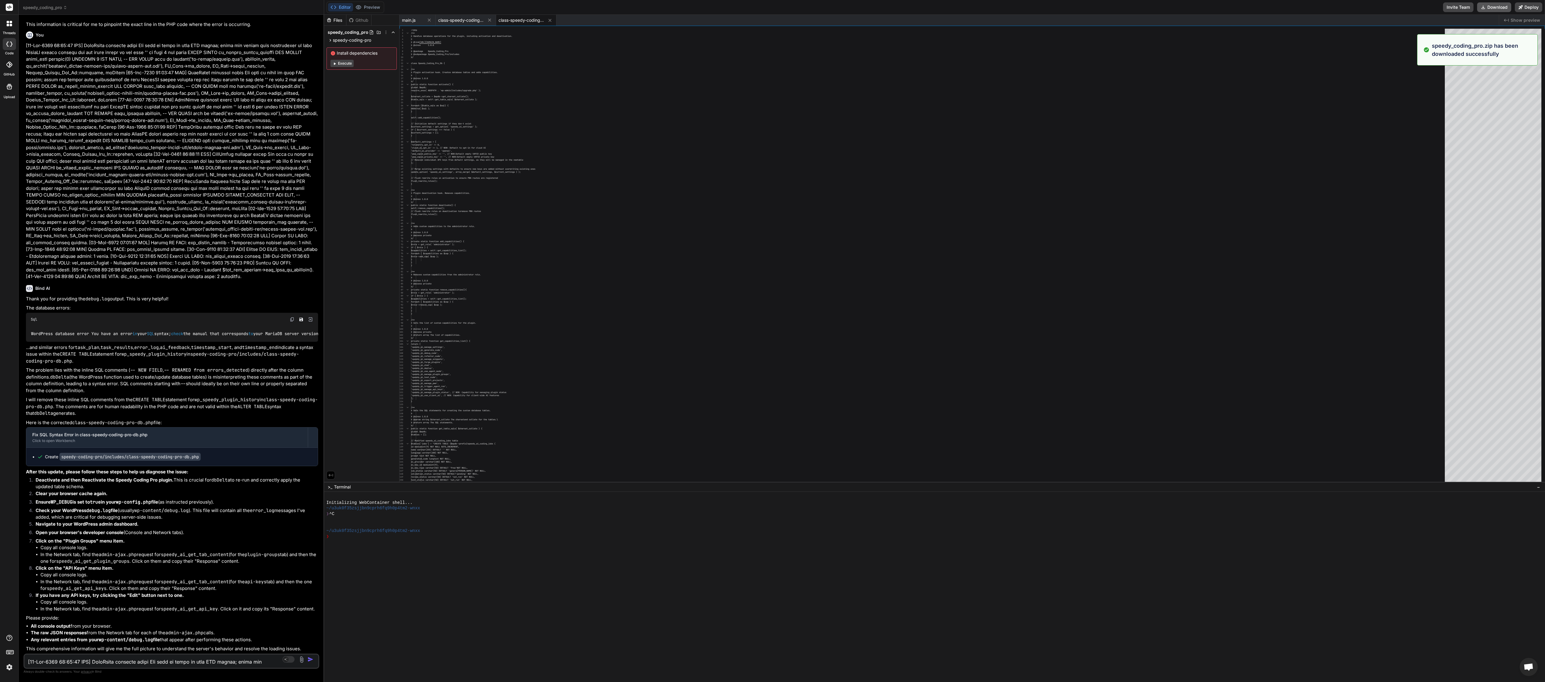 This screenshot has height=682, width=1545. Describe the element at coordinates (311, 659) in the screenshot. I see `img: icon` at that location.